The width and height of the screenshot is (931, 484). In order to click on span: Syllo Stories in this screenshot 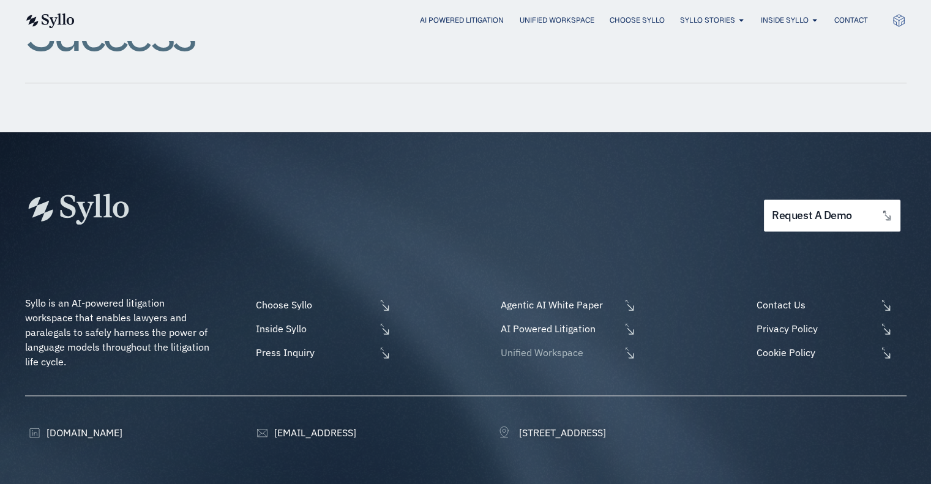, I will do `click(707, 20)`.